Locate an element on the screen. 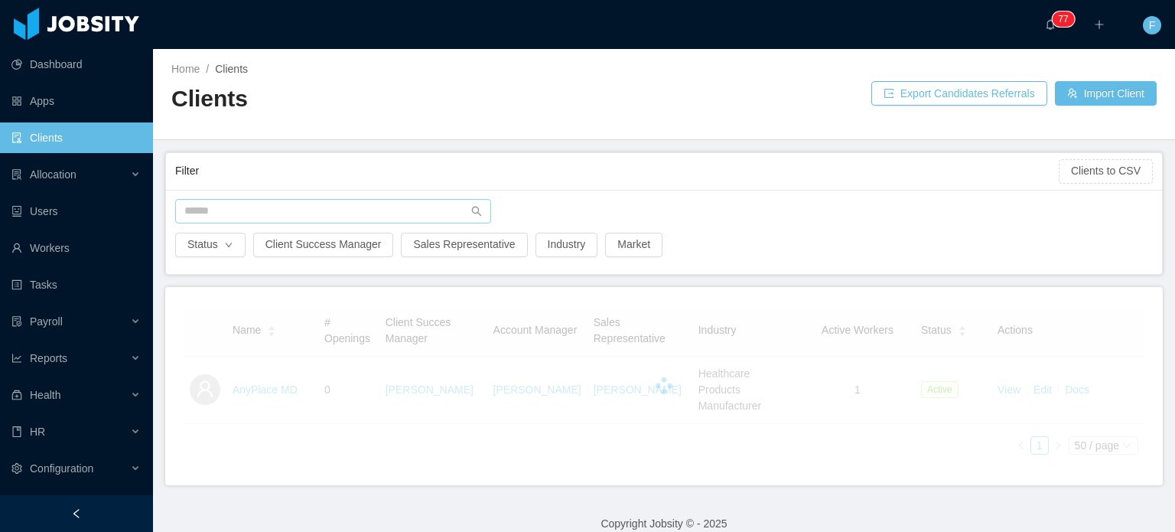 The width and height of the screenshot is (1175, 532). i: icon: line-chart is located at coordinates (17, 358).